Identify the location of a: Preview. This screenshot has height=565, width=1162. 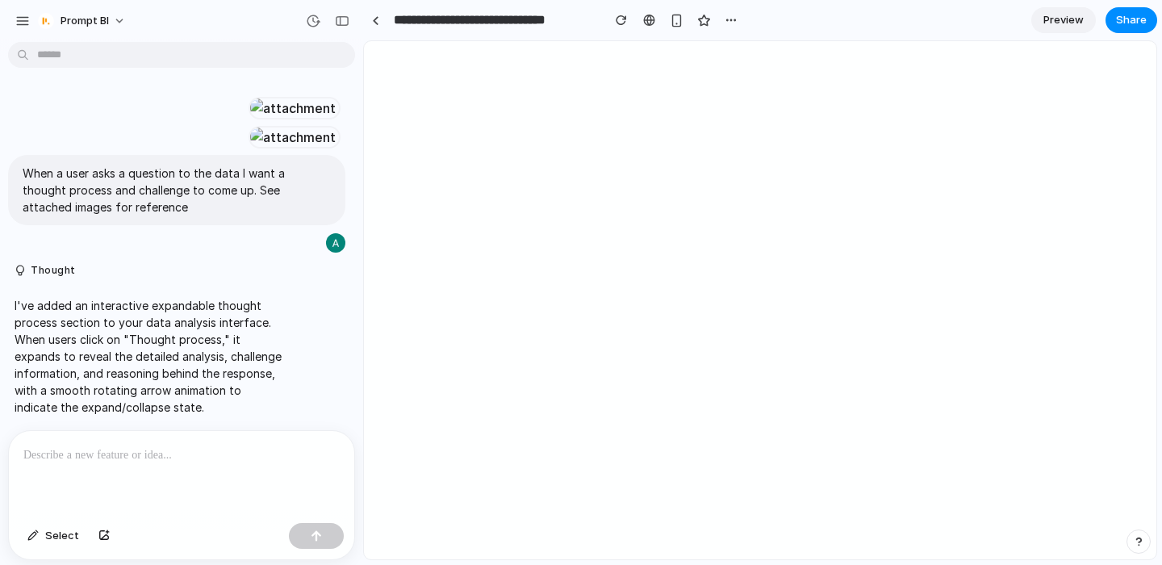
(1063, 20).